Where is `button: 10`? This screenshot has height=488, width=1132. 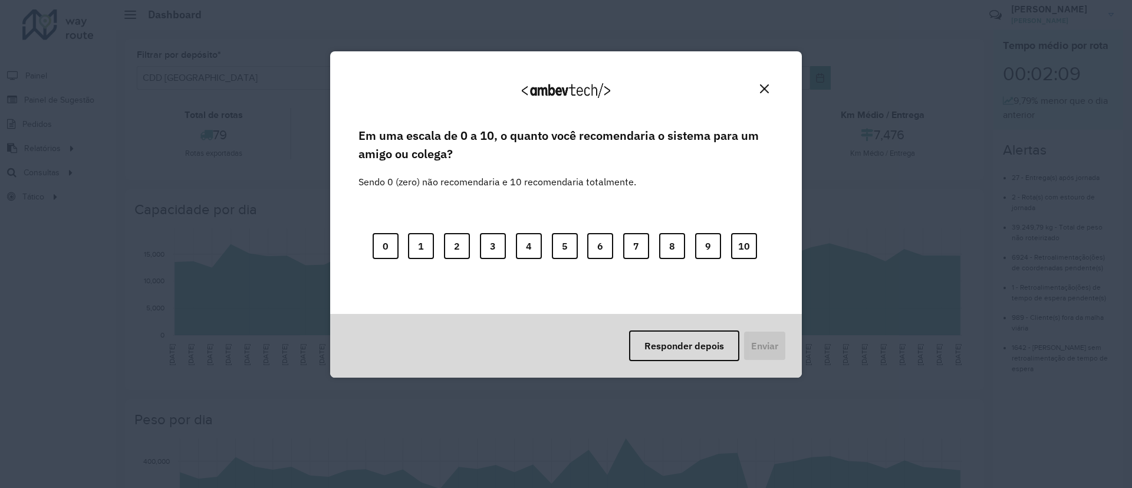
button: 10 is located at coordinates (744, 246).